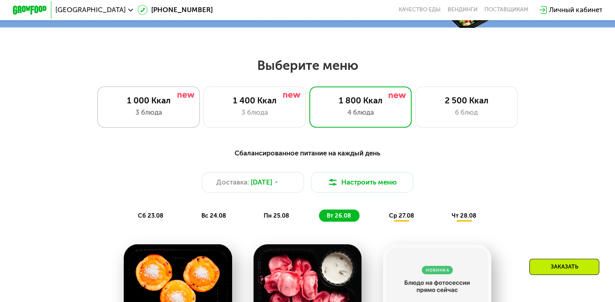  What do you see at coordinates (150, 216) in the screenshot?
I see `span: сб 23.08` at bounding box center [150, 216].